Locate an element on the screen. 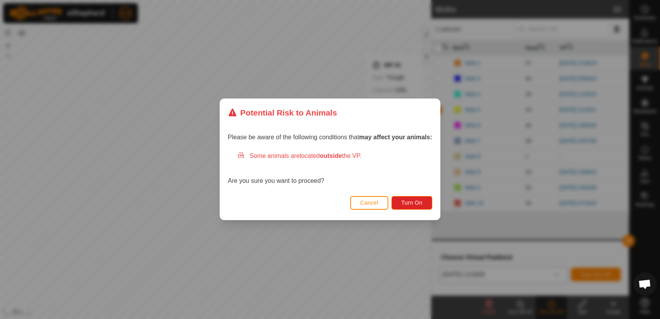  div: Potential Risk to Animals is located at coordinates (282, 112).